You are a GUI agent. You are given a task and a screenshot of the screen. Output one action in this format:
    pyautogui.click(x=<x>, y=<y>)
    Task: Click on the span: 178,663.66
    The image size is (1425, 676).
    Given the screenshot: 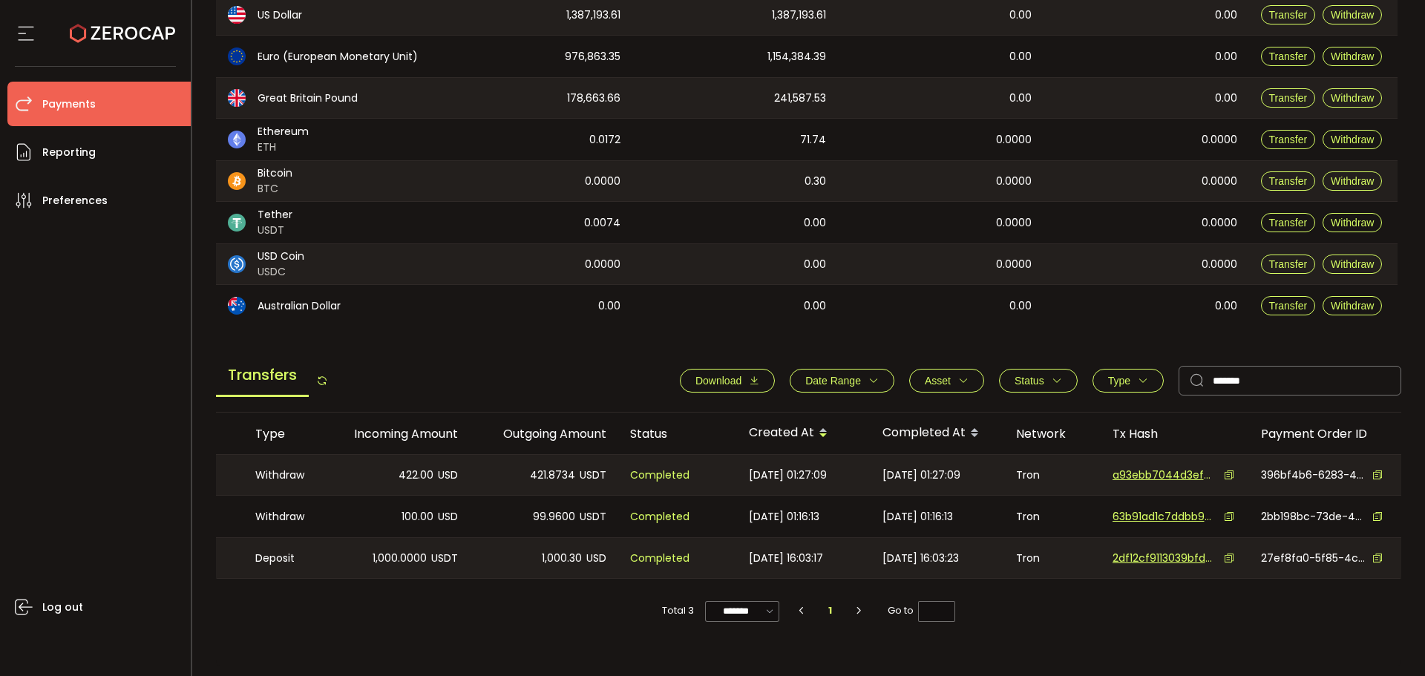 What is the action you would take?
    pyautogui.click(x=594, y=98)
    